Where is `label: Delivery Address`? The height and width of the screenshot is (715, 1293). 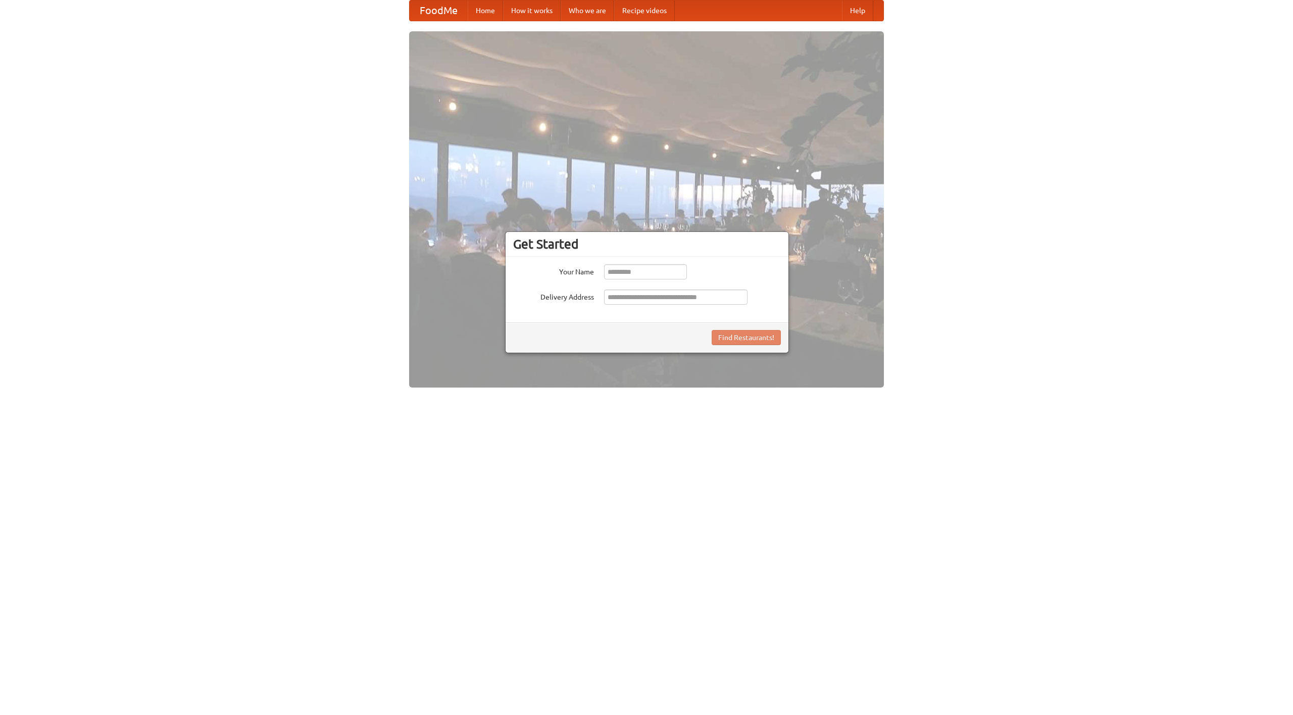 label: Delivery Address is located at coordinates (553, 295).